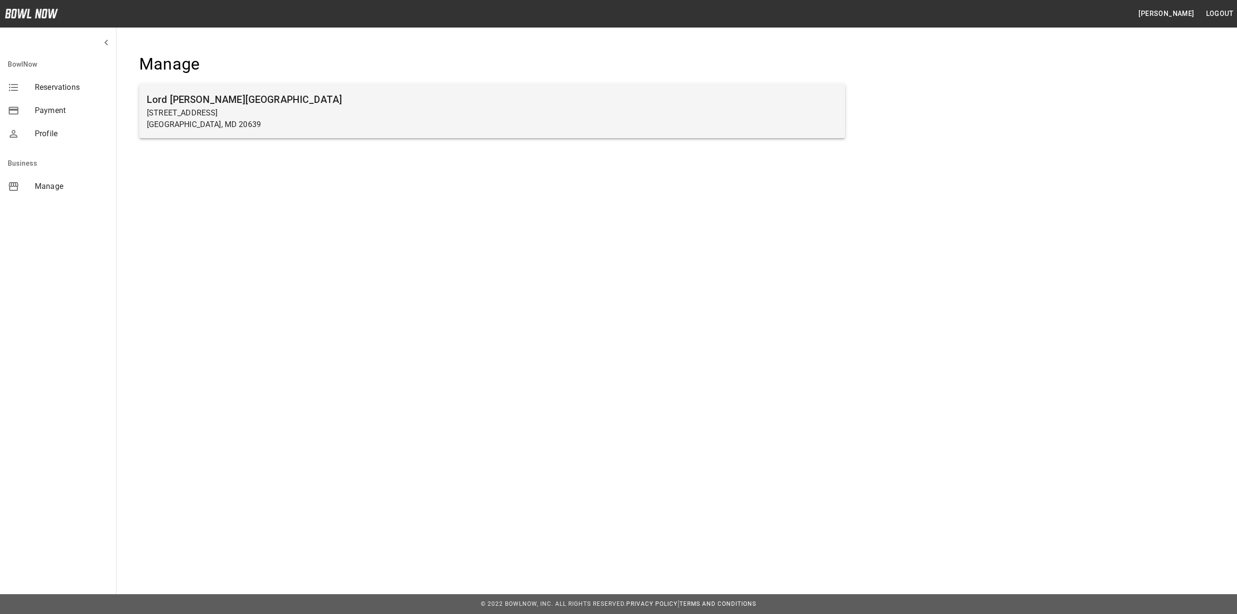 This screenshot has height=614, width=1237. Describe the element at coordinates (71, 111) in the screenshot. I see `span: Payment` at that location.